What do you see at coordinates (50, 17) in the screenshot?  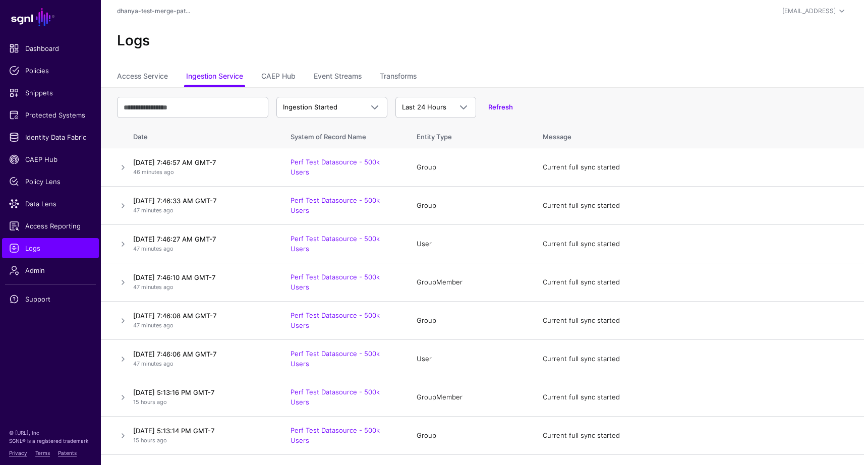 I see `a: SGNL` at bounding box center [50, 17].